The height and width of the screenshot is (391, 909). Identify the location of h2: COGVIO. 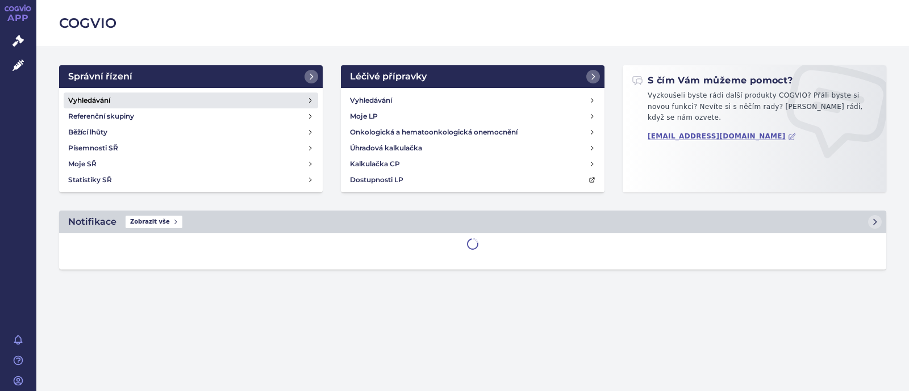
(473, 23).